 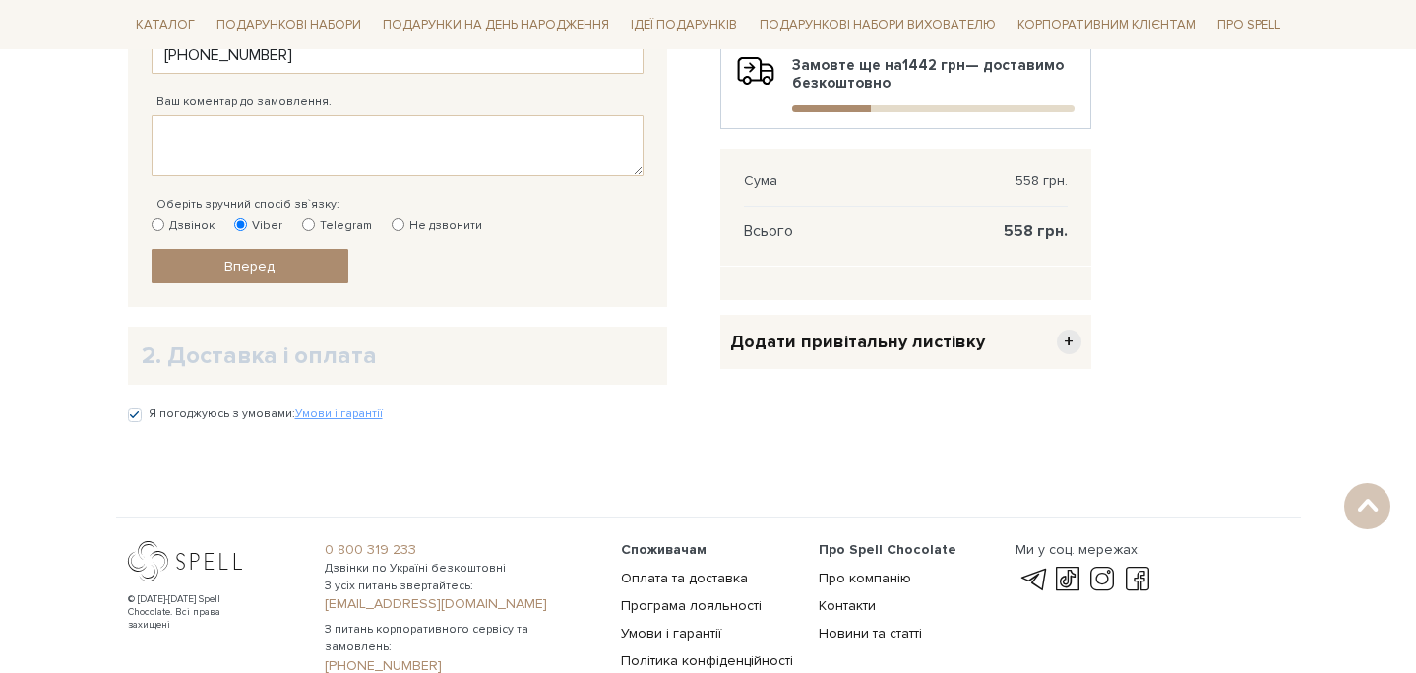 I want to click on input: Viber, so click(x=240, y=224).